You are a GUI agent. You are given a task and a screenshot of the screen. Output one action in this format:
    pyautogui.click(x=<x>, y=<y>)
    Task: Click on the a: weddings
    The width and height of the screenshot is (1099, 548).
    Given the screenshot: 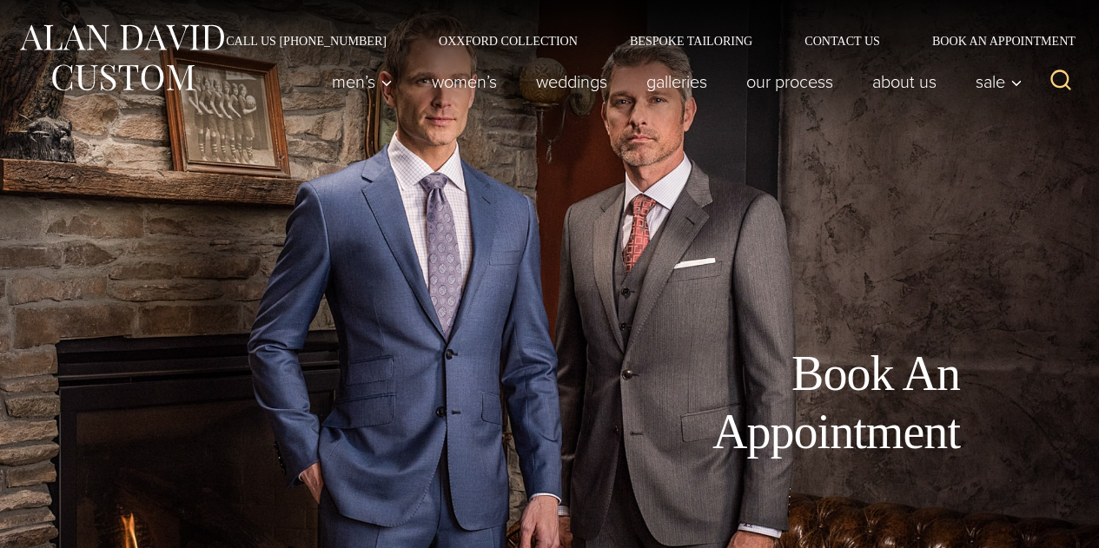 What is the action you would take?
    pyautogui.click(x=572, y=82)
    